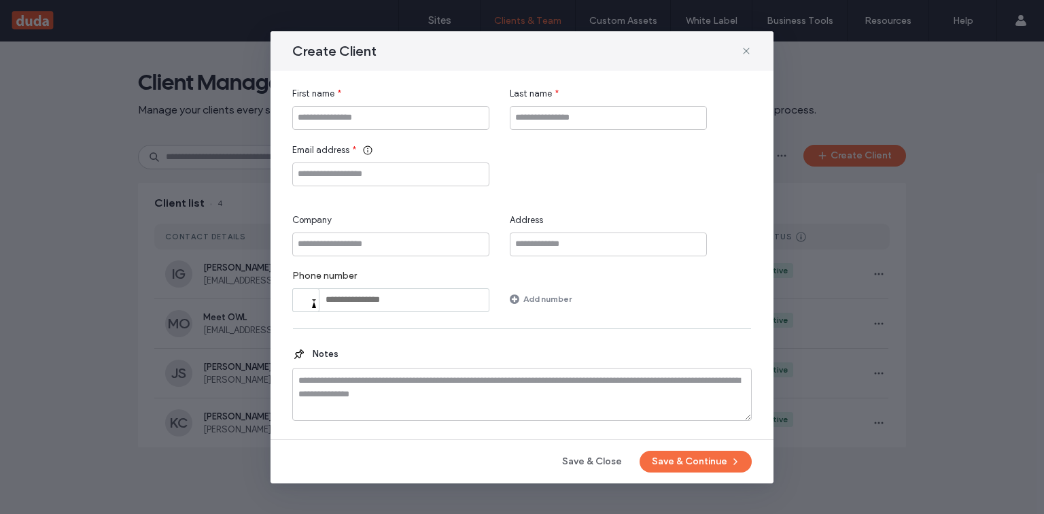  I want to click on input: Last name, so click(609, 118).